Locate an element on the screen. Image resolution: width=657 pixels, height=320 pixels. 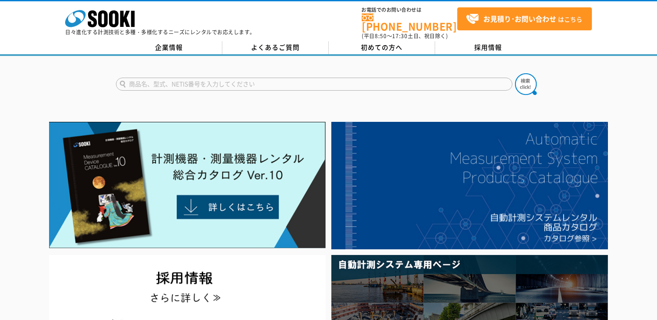
a: 採用情報 is located at coordinates (488, 48).